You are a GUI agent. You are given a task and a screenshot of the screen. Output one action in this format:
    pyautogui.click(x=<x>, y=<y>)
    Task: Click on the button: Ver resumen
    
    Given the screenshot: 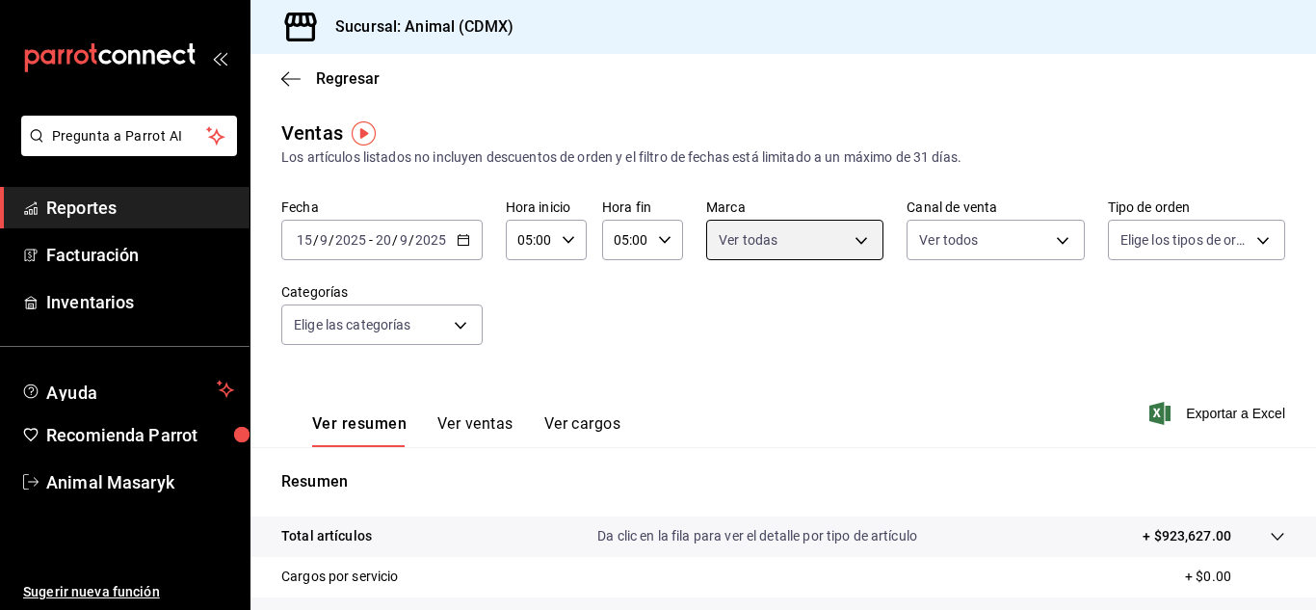 What is the action you would take?
    pyautogui.click(x=359, y=431)
    